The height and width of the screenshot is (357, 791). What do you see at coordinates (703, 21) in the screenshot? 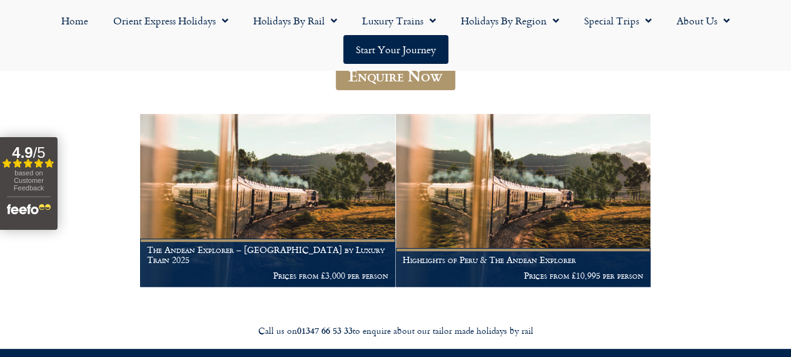
I see `a: About Us` at bounding box center [703, 21].